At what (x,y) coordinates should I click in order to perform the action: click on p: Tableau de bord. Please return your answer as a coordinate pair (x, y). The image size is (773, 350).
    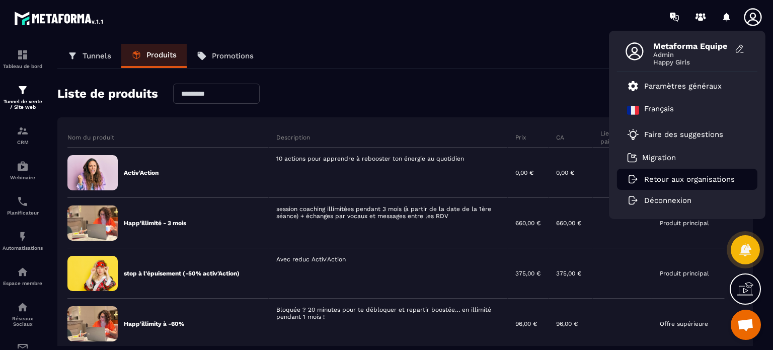
    Looking at the image, I should click on (23, 66).